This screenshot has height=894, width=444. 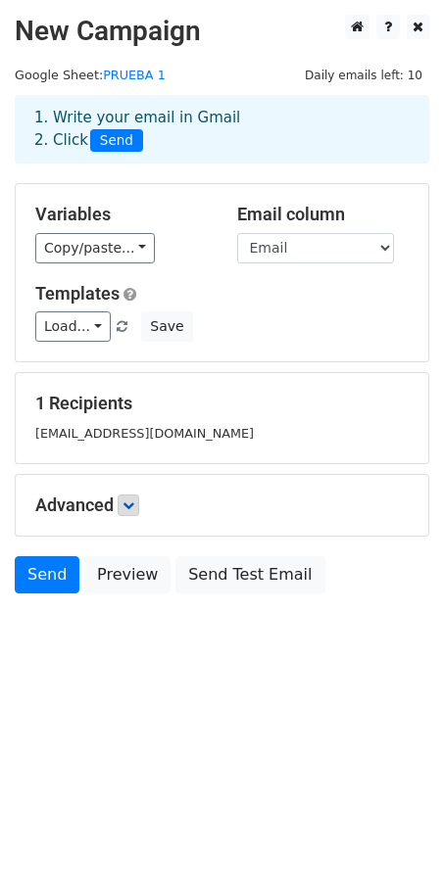 I want to click on h5: Advanced, so click(x=221, y=505).